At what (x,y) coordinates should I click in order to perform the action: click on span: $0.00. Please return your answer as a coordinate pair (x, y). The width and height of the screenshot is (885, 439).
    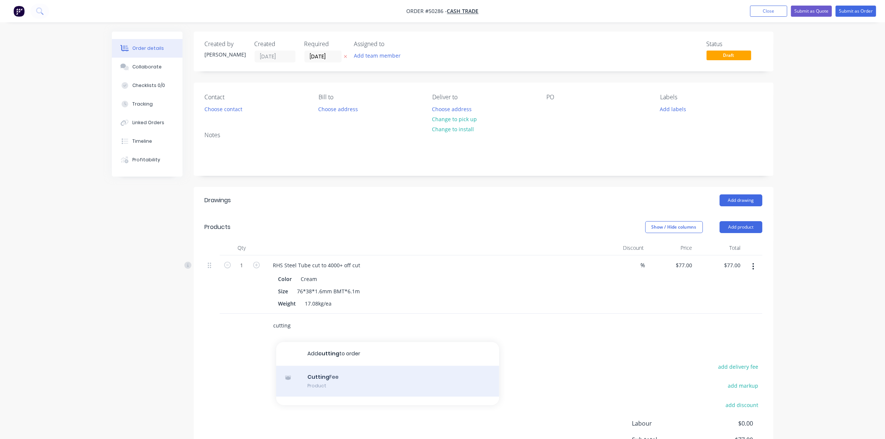
    Looking at the image, I should click on (726, 424).